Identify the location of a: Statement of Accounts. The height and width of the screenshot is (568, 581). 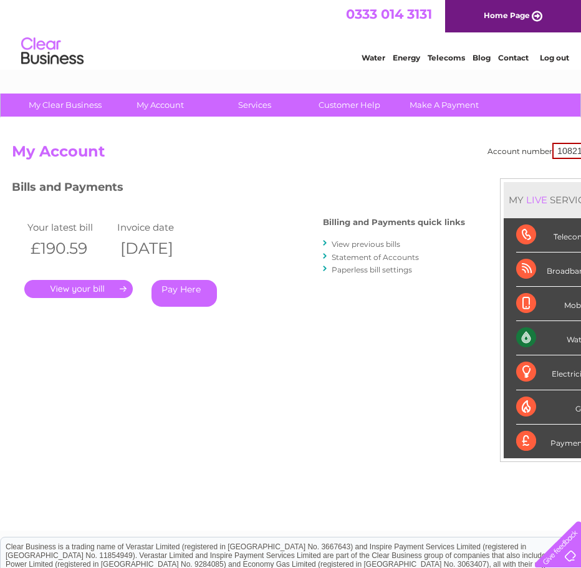
(375, 257).